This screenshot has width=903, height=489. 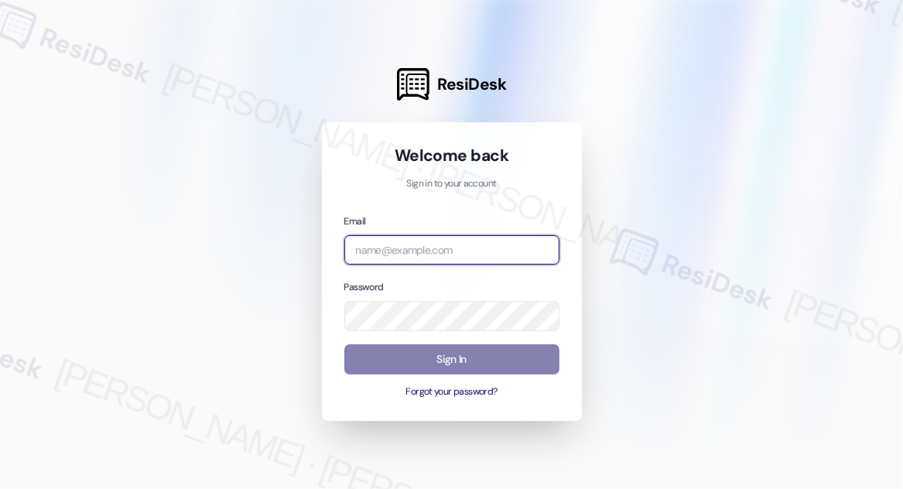 What do you see at coordinates (452, 392) in the screenshot?
I see `button: Forgot your password?` at bounding box center [452, 392].